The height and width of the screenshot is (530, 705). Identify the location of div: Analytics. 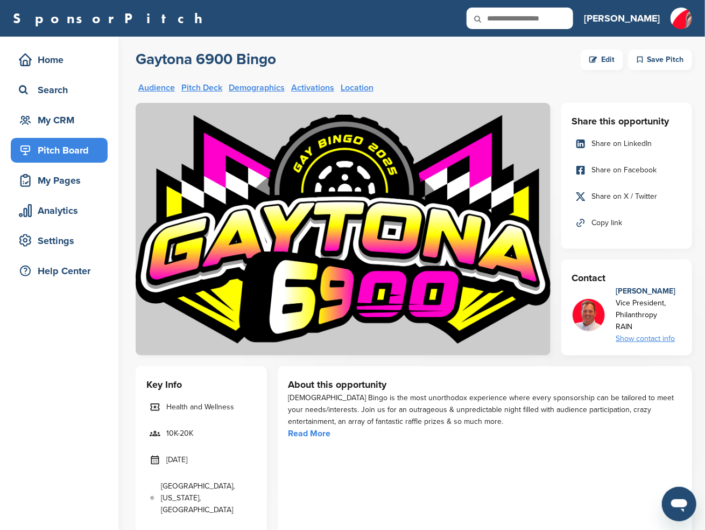
(62, 210).